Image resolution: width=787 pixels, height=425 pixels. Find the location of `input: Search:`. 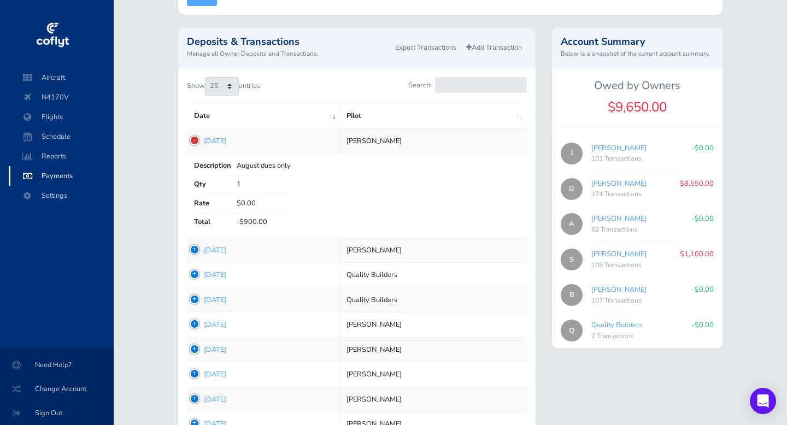

input: Search: is located at coordinates (481, 85).